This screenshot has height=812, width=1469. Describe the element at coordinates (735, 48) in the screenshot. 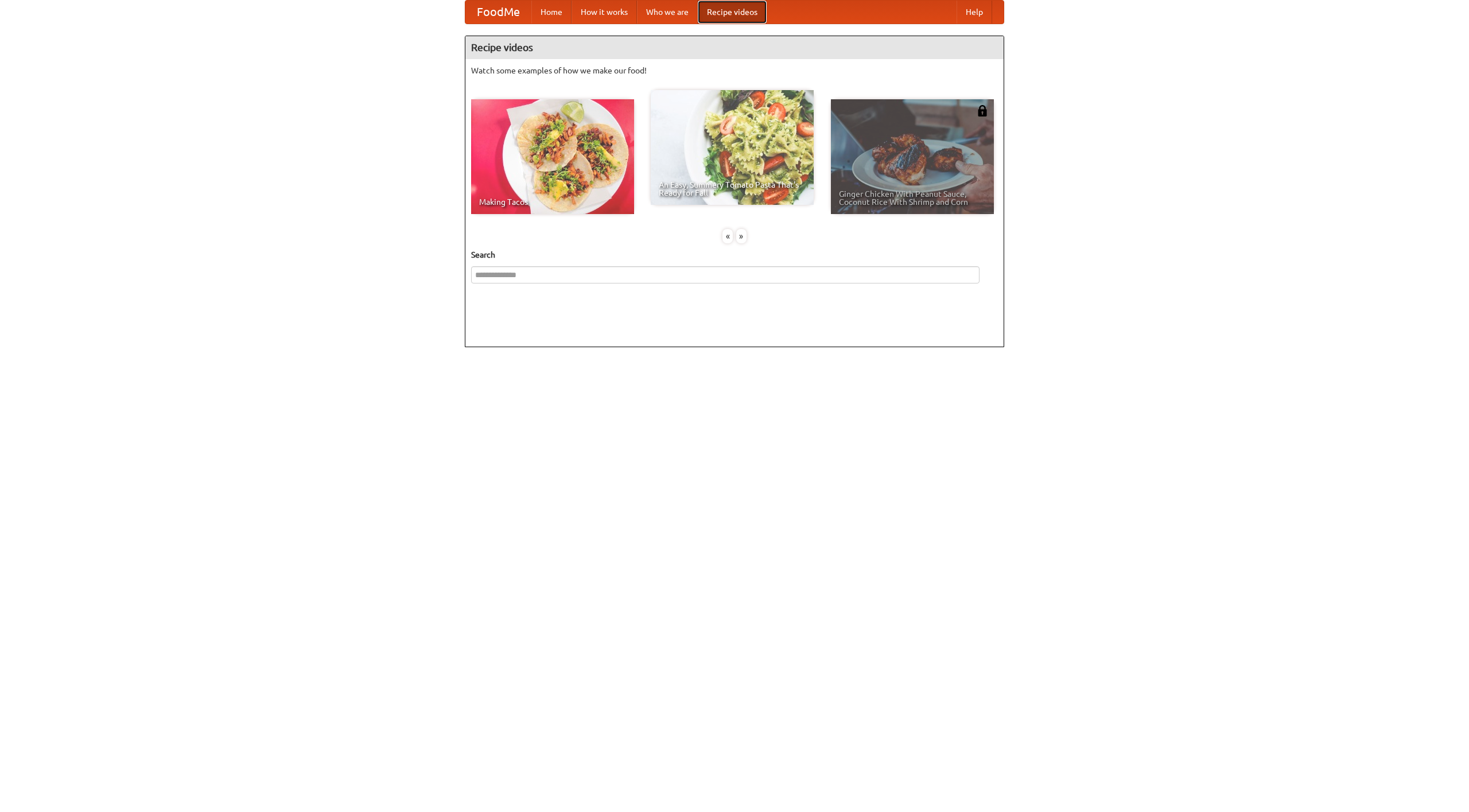

I see `h4: Recipe videos` at that location.